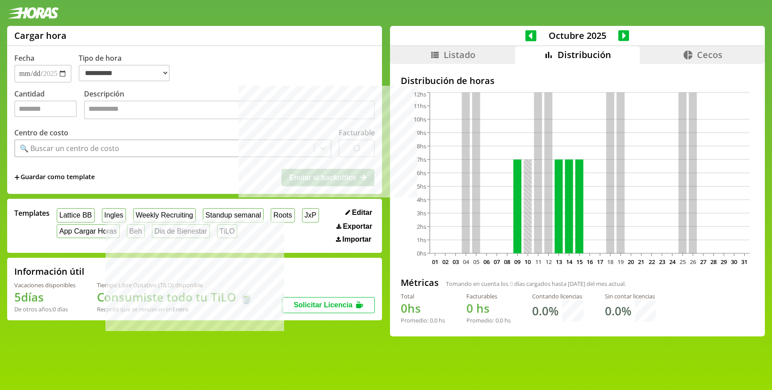 Image resolution: width=772 pixels, height=390 pixels. Describe the element at coordinates (734, 262) in the screenshot. I see `text: 30` at that location.